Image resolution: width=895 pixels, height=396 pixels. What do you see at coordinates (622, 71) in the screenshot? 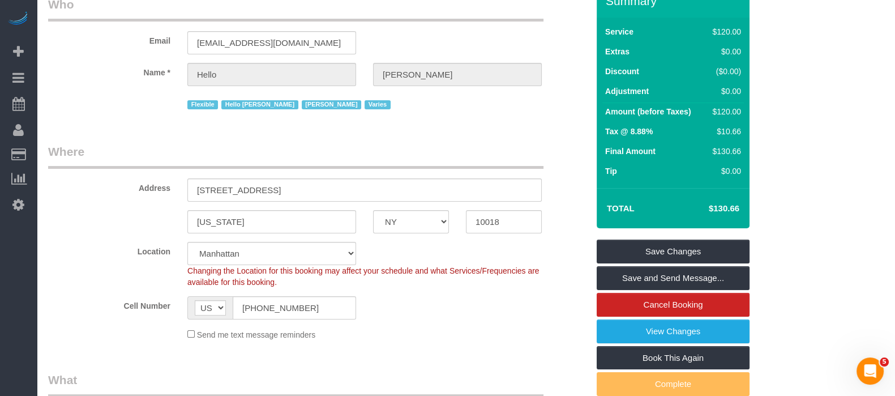
I see `label: Discount` at bounding box center [622, 71].